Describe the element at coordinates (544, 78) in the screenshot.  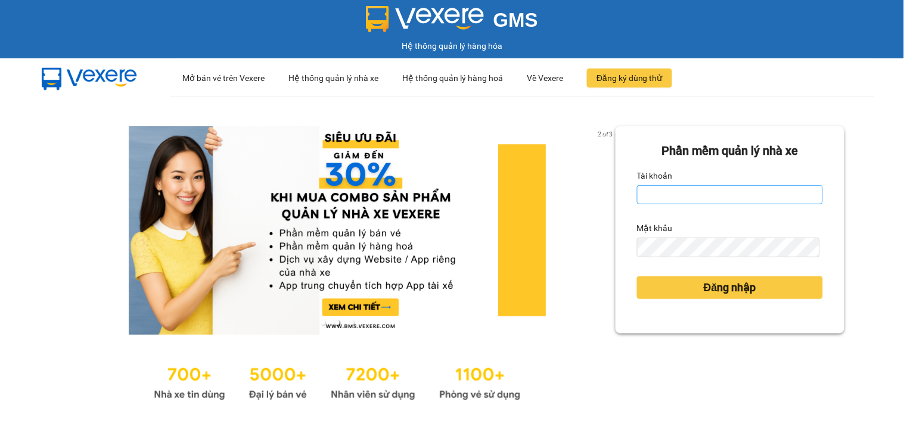
I see `div: Về Vexere` at that location.